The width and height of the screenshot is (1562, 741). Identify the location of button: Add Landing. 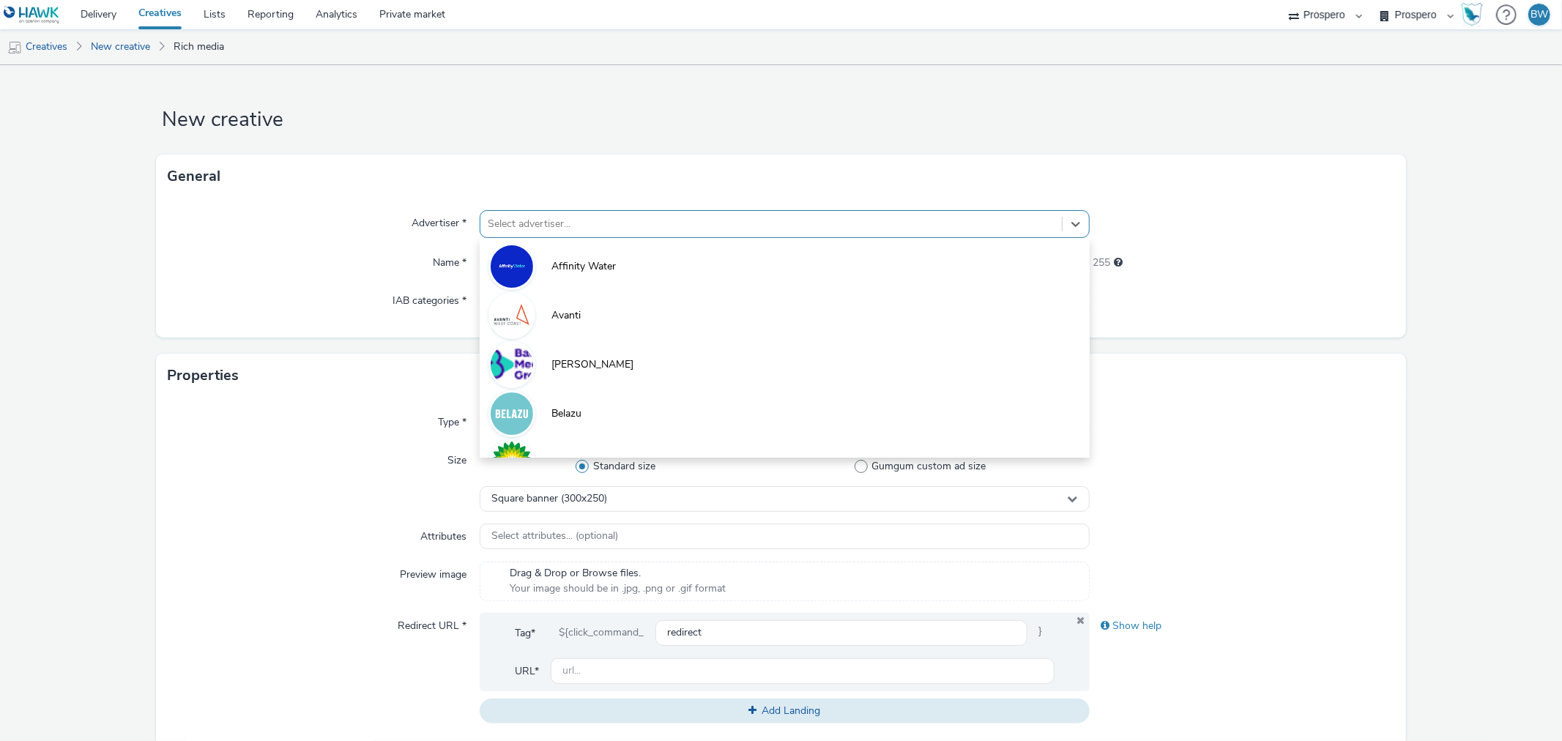
(784, 711).